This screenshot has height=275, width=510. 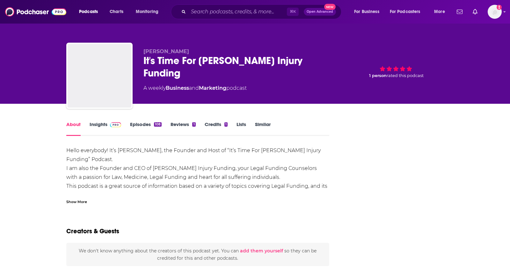 I want to click on h2: Creators & Guests, so click(x=93, y=231).